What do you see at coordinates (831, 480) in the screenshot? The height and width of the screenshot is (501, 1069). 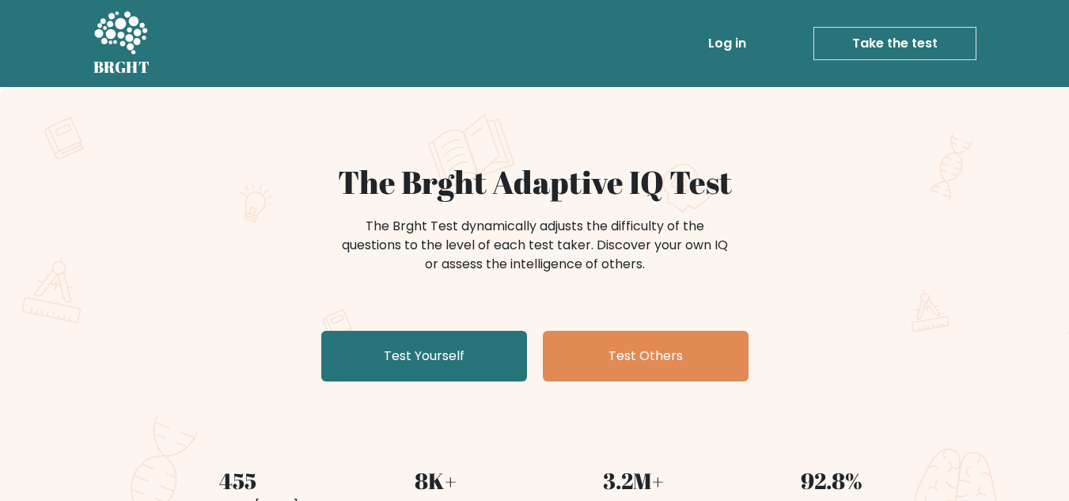 I see `div: 92.8%` at bounding box center [831, 480].